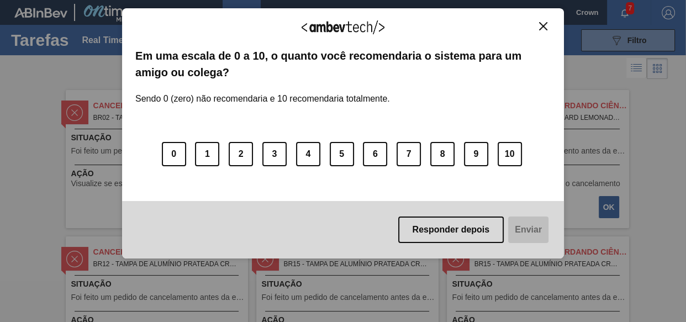 The width and height of the screenshot is (686, 322). I want to click on button: 9, so click(476, 154).